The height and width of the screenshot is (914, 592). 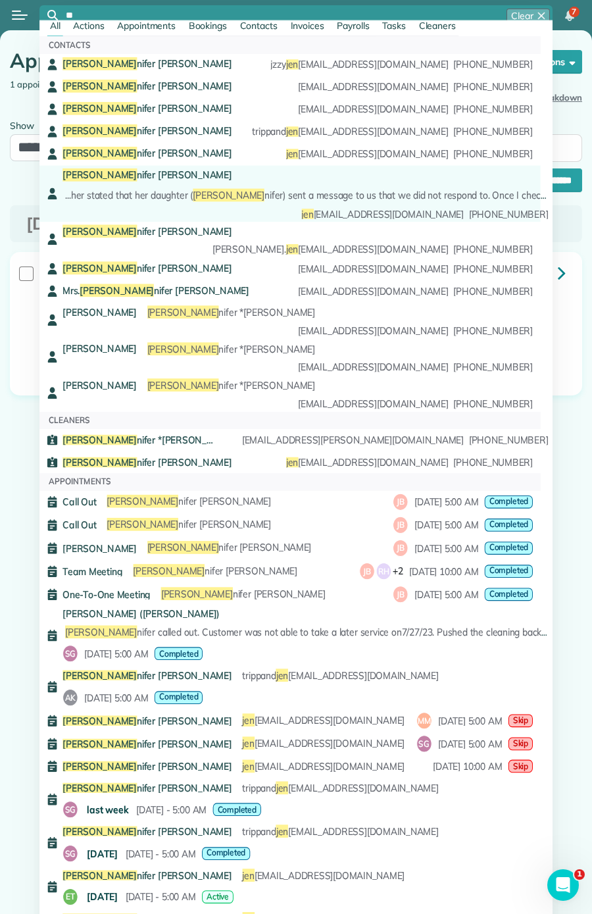 I want to click on span: last week, so click(x=107, y=809).